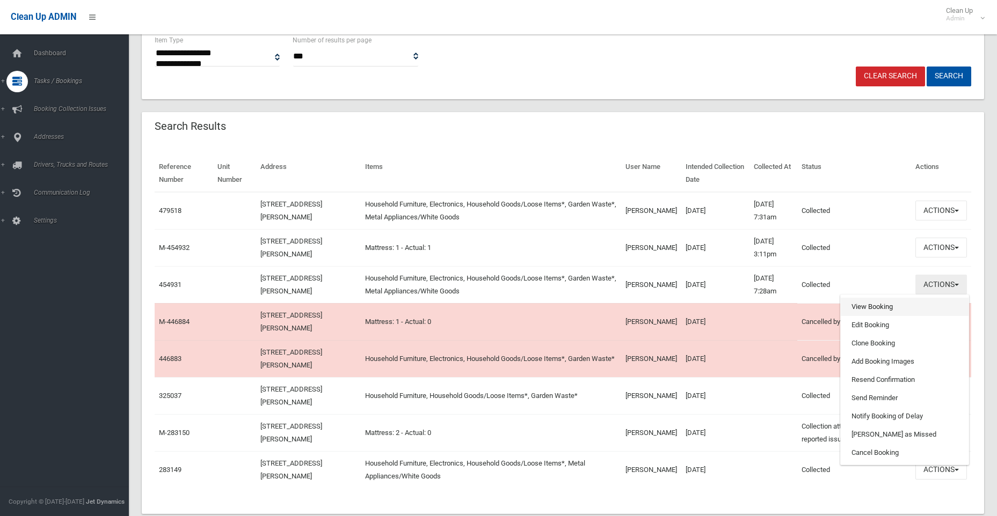  What do you see at coordinates (43, 17) in the screenshot?
I see `span: Clean Up ADMIN` at bounding box center [43, 17].